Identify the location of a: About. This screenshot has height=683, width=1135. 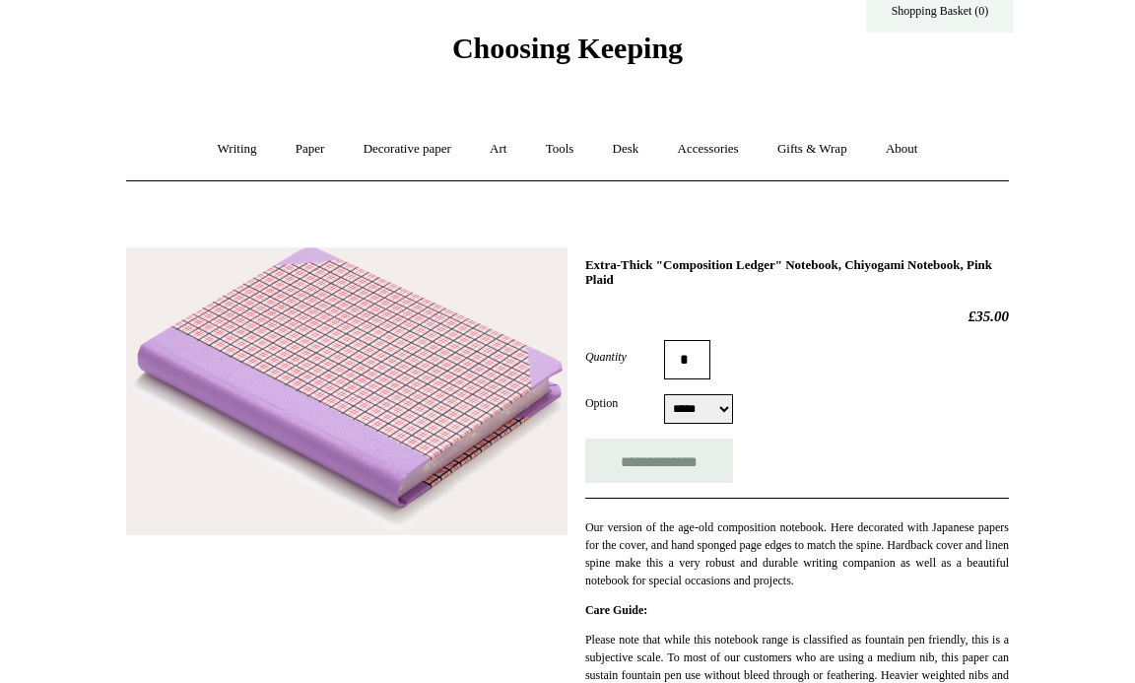
(902, 149).